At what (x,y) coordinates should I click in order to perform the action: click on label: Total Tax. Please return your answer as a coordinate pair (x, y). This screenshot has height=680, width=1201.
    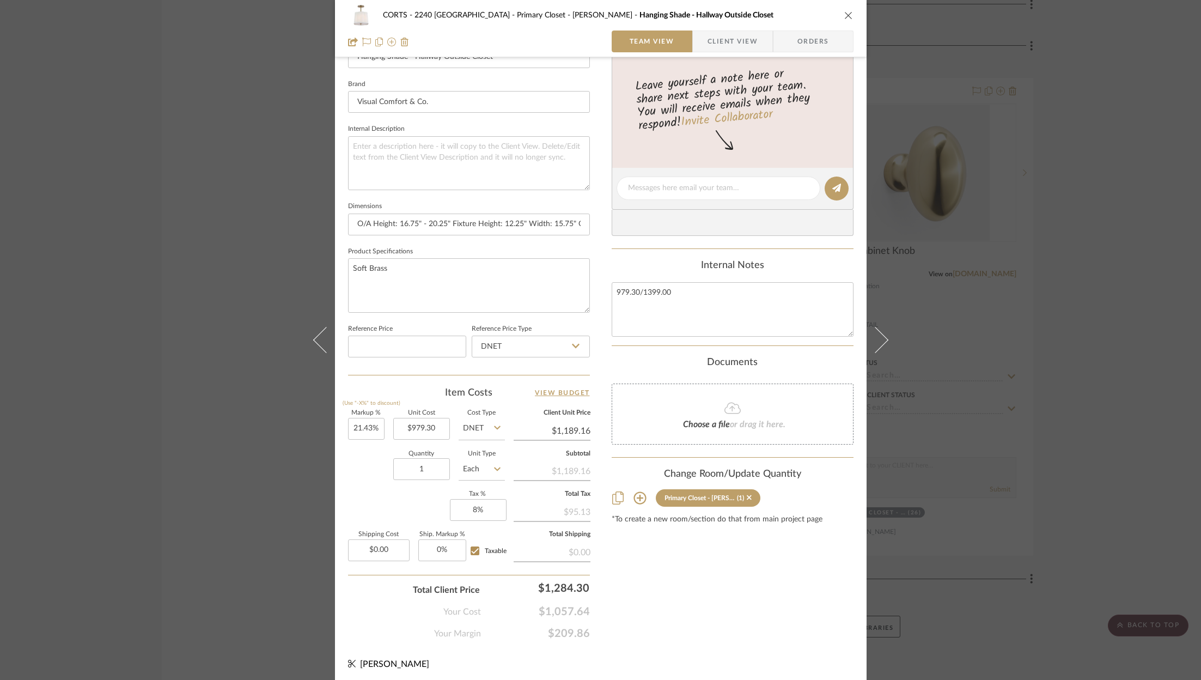
    Looking at the image, I should click on (552, 494).